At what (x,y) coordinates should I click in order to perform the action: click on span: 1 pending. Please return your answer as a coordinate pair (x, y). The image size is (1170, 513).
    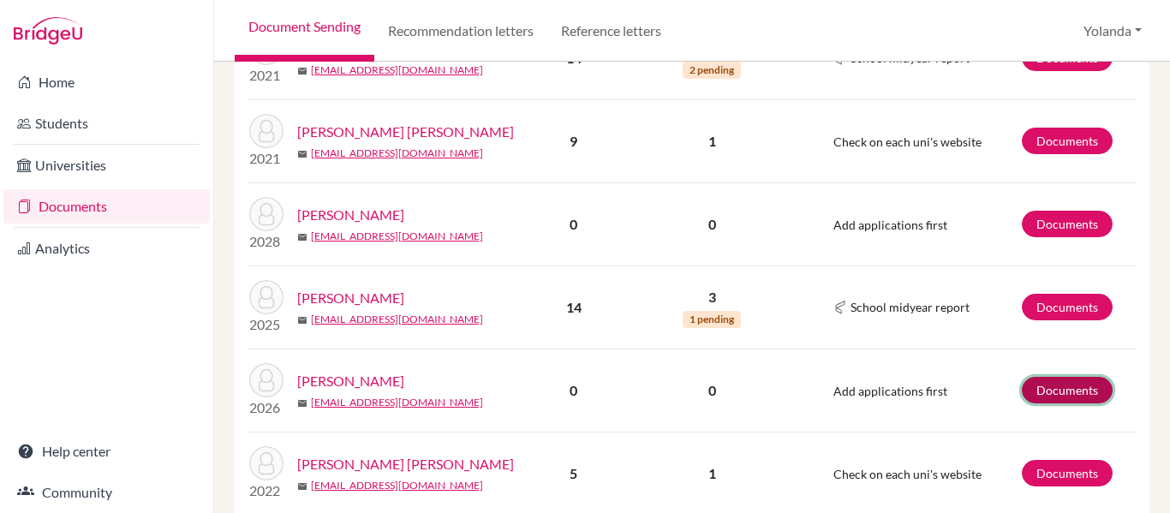
    Looking at the image, I should click on (712, 320).